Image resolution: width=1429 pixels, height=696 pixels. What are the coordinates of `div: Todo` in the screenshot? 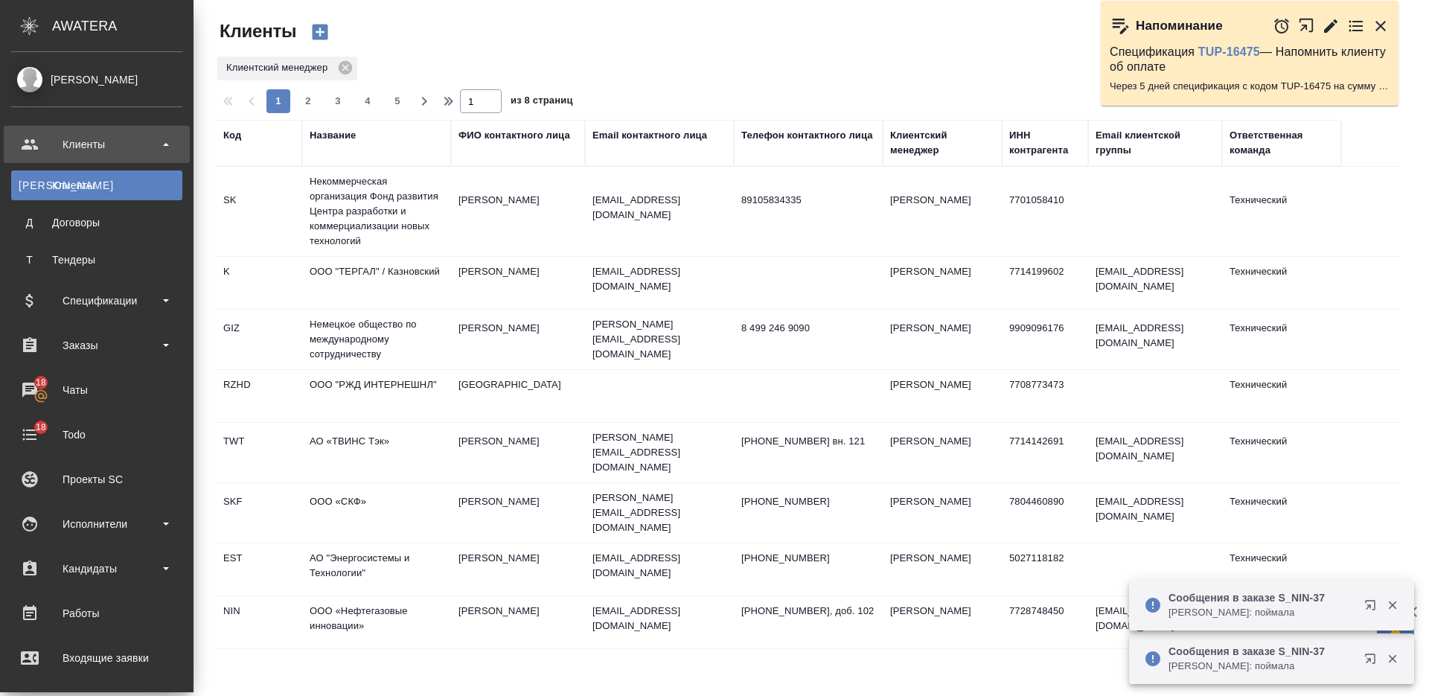 It's located at (97, 435).